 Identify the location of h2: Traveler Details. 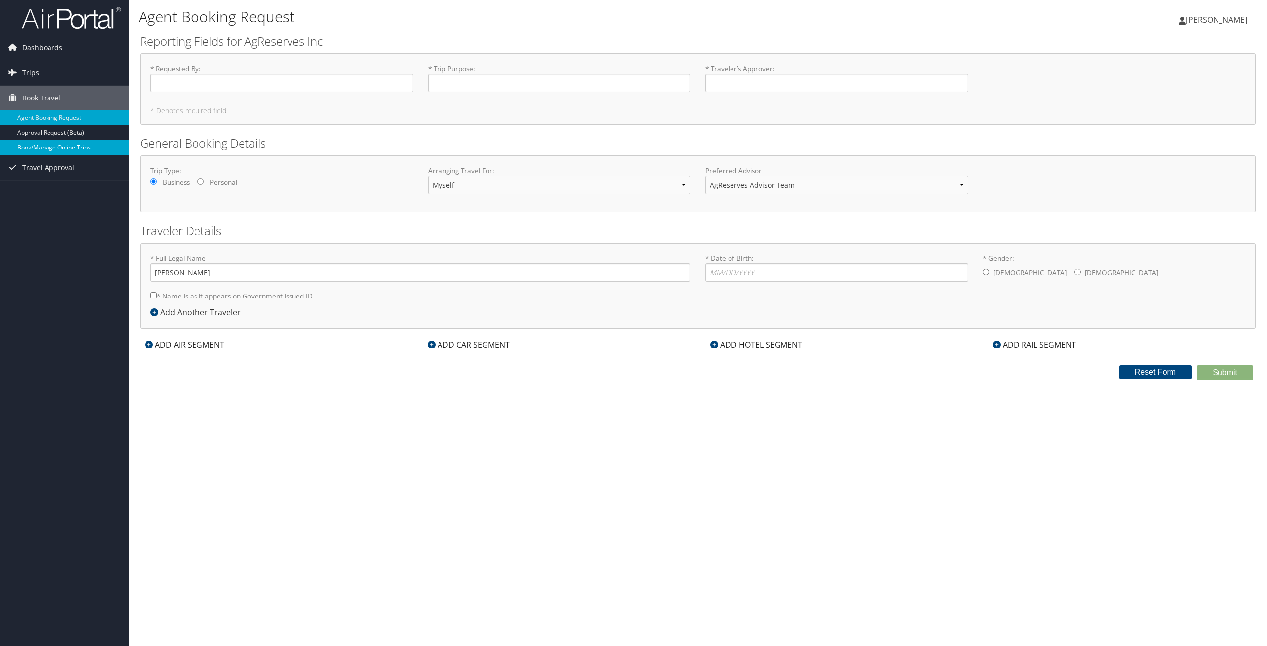
(698, 231).